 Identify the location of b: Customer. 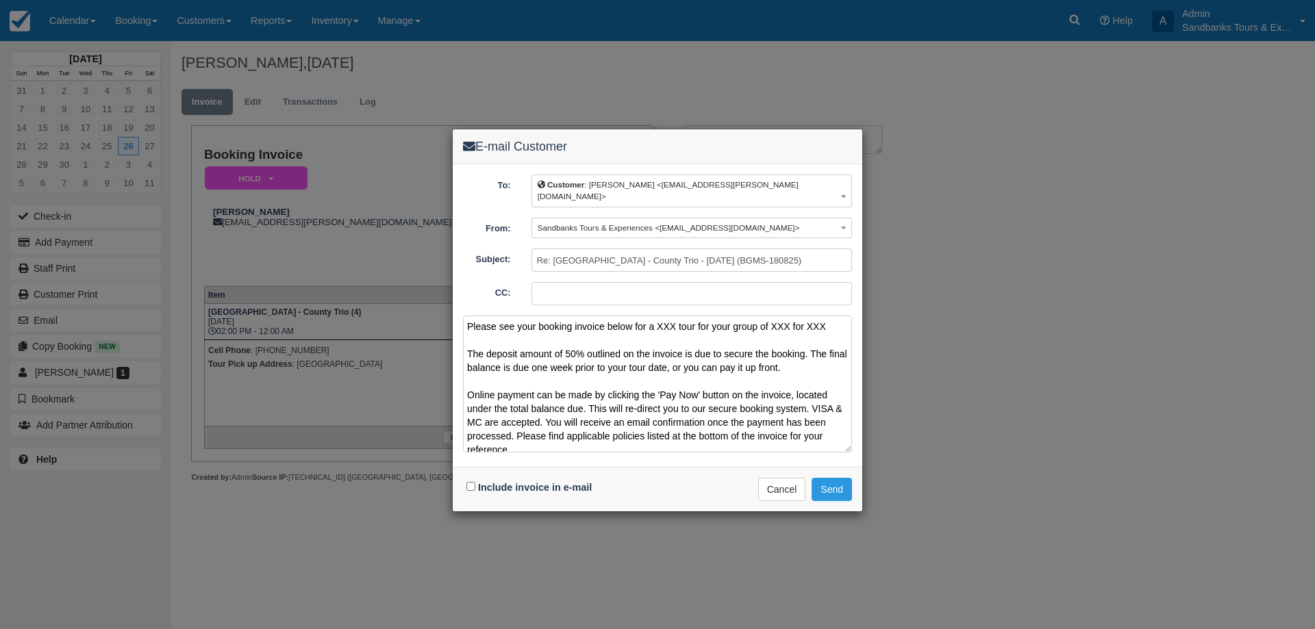
(566, 184).